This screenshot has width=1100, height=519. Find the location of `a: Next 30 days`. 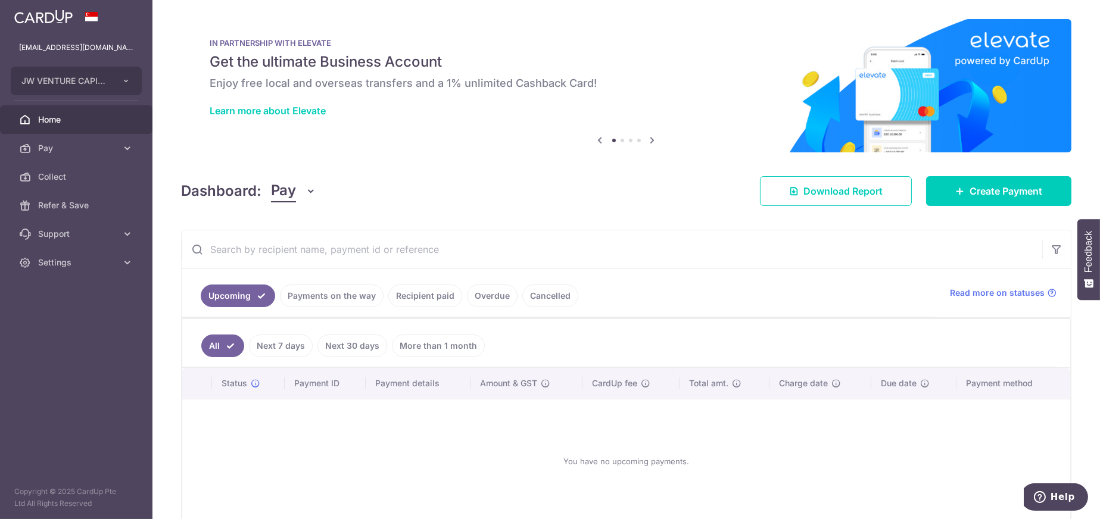

a: Next 30 days is located at coordinates (352, 346).